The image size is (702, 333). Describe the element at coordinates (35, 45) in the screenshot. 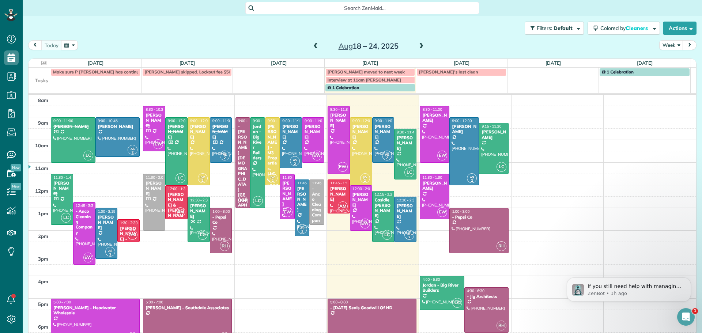

I see `button: prev` at that location.